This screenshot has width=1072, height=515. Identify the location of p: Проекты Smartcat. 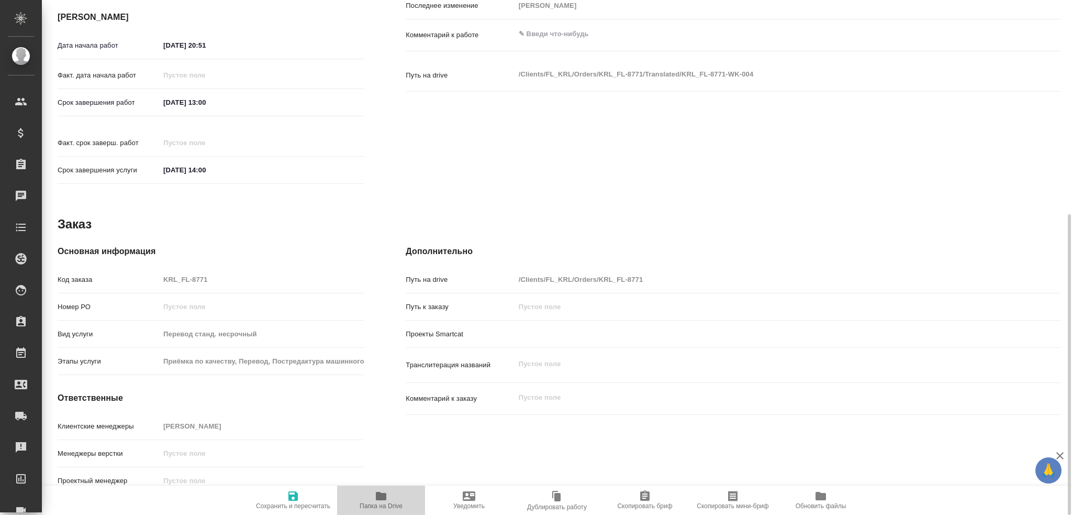
(460, 334).